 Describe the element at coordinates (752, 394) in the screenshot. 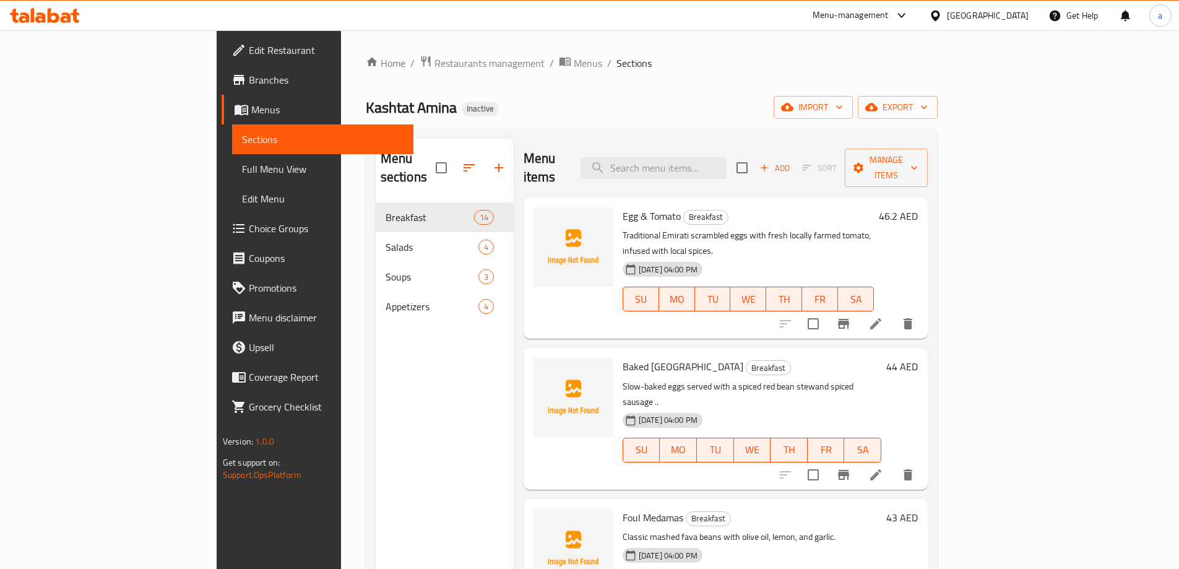

I see `p: Slow-baked eggs served with a spiced red bean stewand spiced sausage ..` at that location.